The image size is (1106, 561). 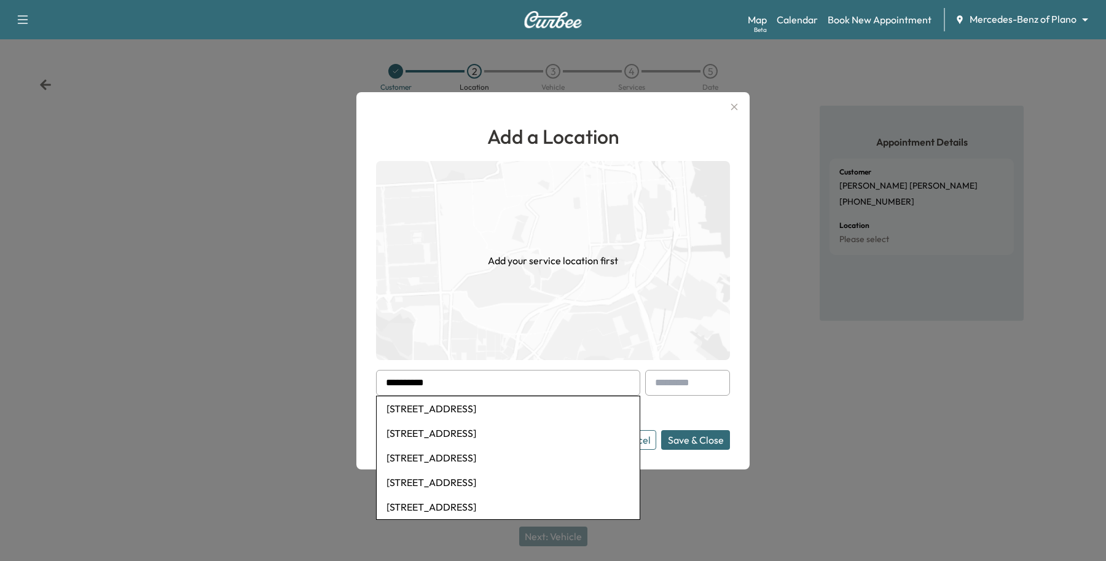 I want to click on img: empty-map-CL6vilOE.png, so click(x=553, y=260).